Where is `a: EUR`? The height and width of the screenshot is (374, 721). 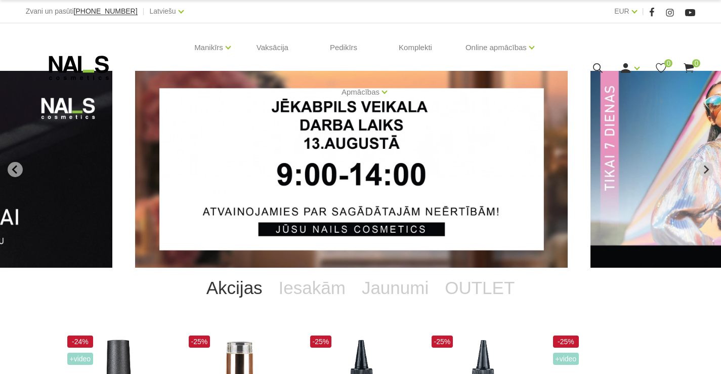
a: EUR is located at coordinates (621, 11).